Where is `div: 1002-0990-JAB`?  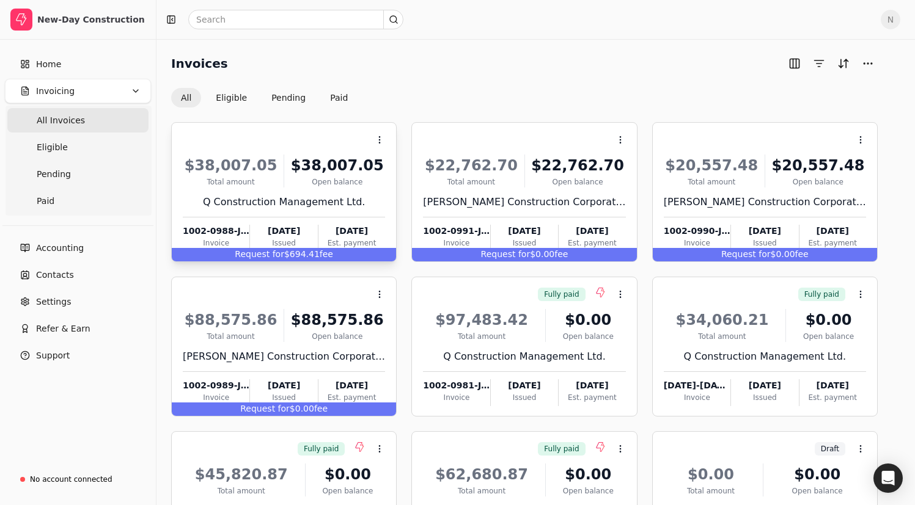
div: 1002-0990-JAB is located at coordinates (697, 231).